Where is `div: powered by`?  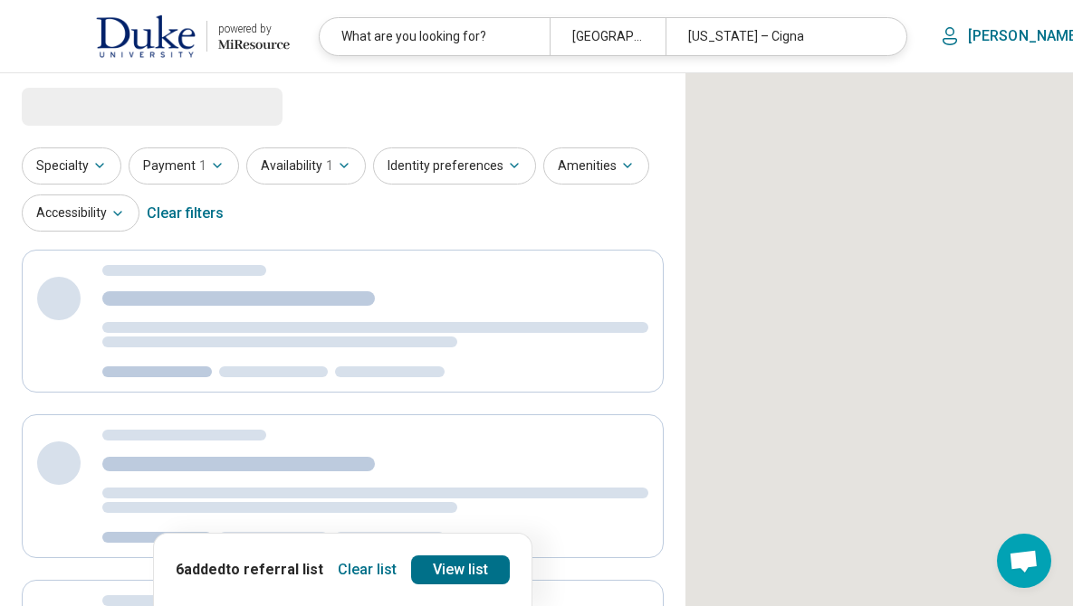 div: powered by is located at coordinates (253, 29).